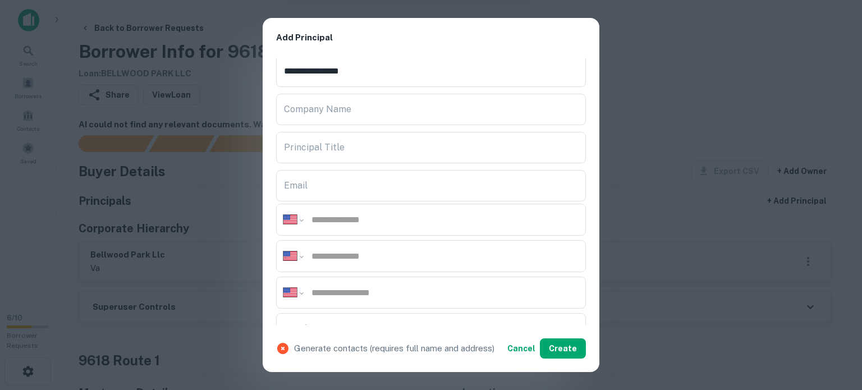 This screenshot has width=862, height=390. Describe the element at coordinates (521, 349) in the screenshot. I see `button: Cancel` at that location.